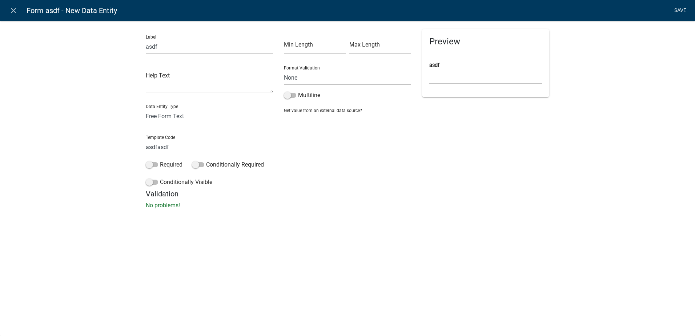 Image resolution: width=695 pixels, height=336 pixels. What do you see at coordinates (164, 165) in the screenshot?
I see `label: Required` at bounding box center [164, 165].